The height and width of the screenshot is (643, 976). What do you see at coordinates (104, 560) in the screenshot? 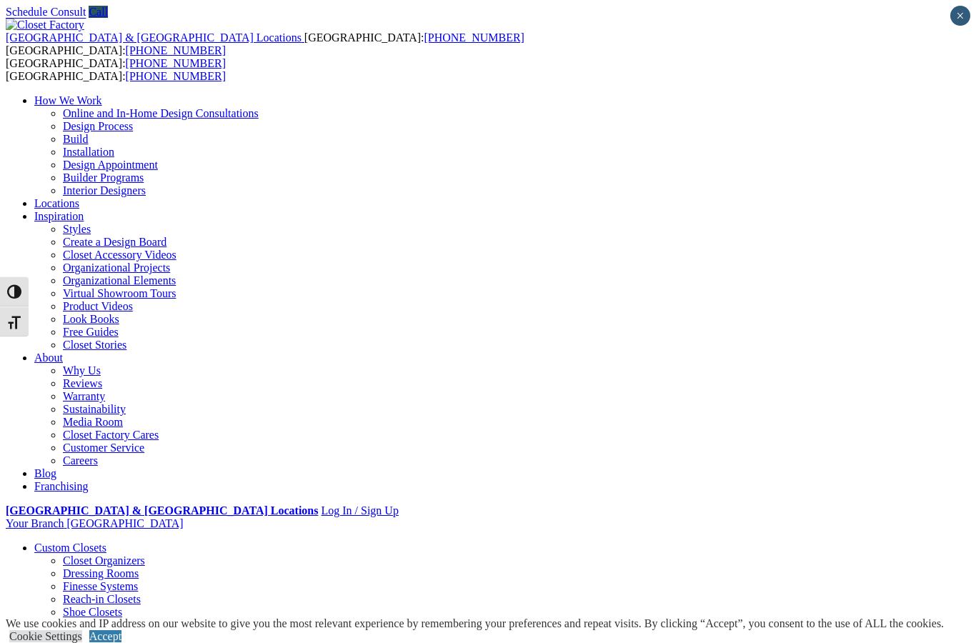
I see `a: Closet Organizers` at bounding box center [104, 560].